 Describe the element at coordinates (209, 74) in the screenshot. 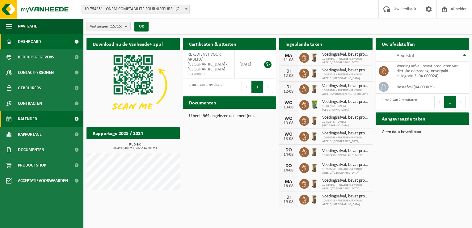

I see `span: VLA708870` at that location.